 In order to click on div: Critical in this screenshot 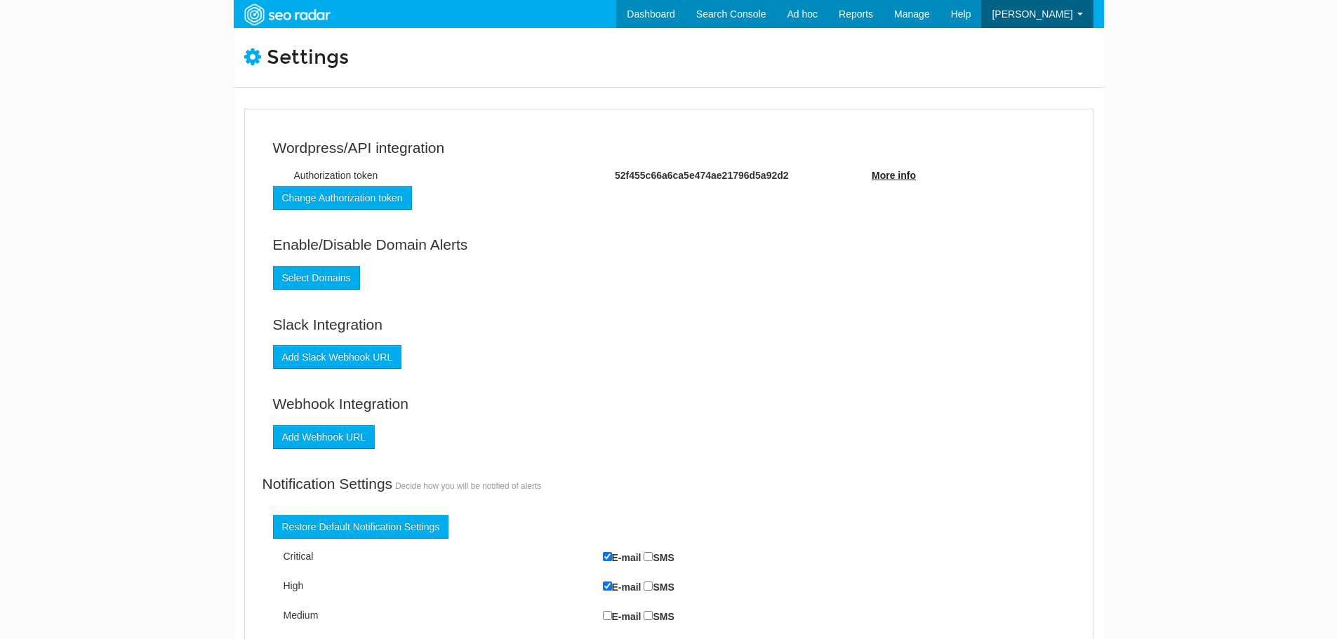, I will do `click(438, 556)`.